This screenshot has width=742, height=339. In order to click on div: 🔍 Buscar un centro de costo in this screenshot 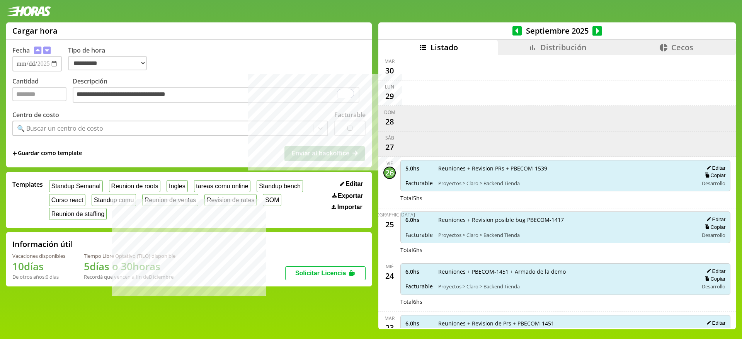, I will do `click(60, 128)`.